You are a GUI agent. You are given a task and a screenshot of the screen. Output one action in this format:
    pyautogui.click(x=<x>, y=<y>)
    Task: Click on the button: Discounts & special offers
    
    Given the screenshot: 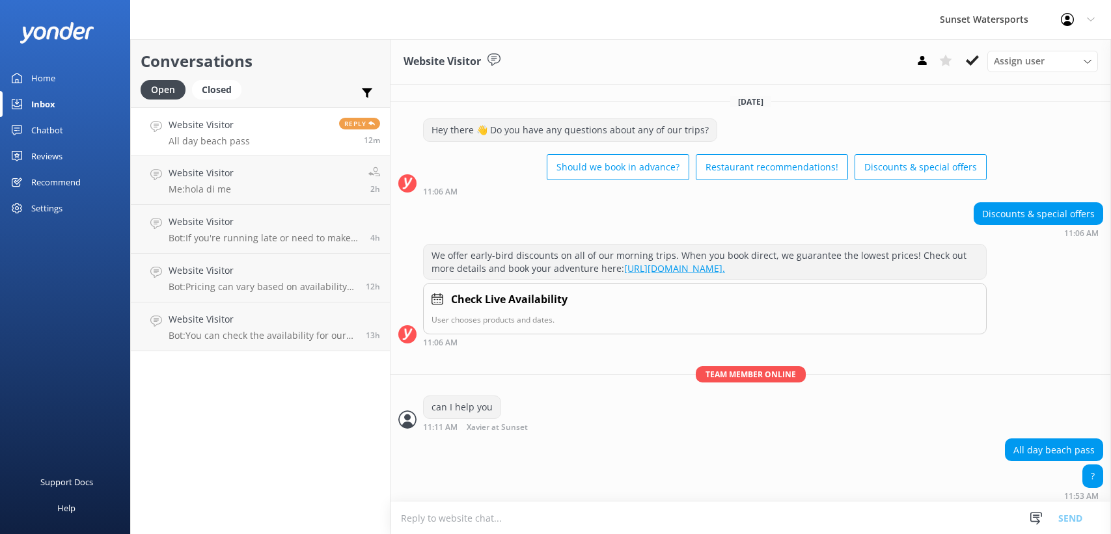 What is the action you would take?
    pyautogui.click(x=920, y=167)
    